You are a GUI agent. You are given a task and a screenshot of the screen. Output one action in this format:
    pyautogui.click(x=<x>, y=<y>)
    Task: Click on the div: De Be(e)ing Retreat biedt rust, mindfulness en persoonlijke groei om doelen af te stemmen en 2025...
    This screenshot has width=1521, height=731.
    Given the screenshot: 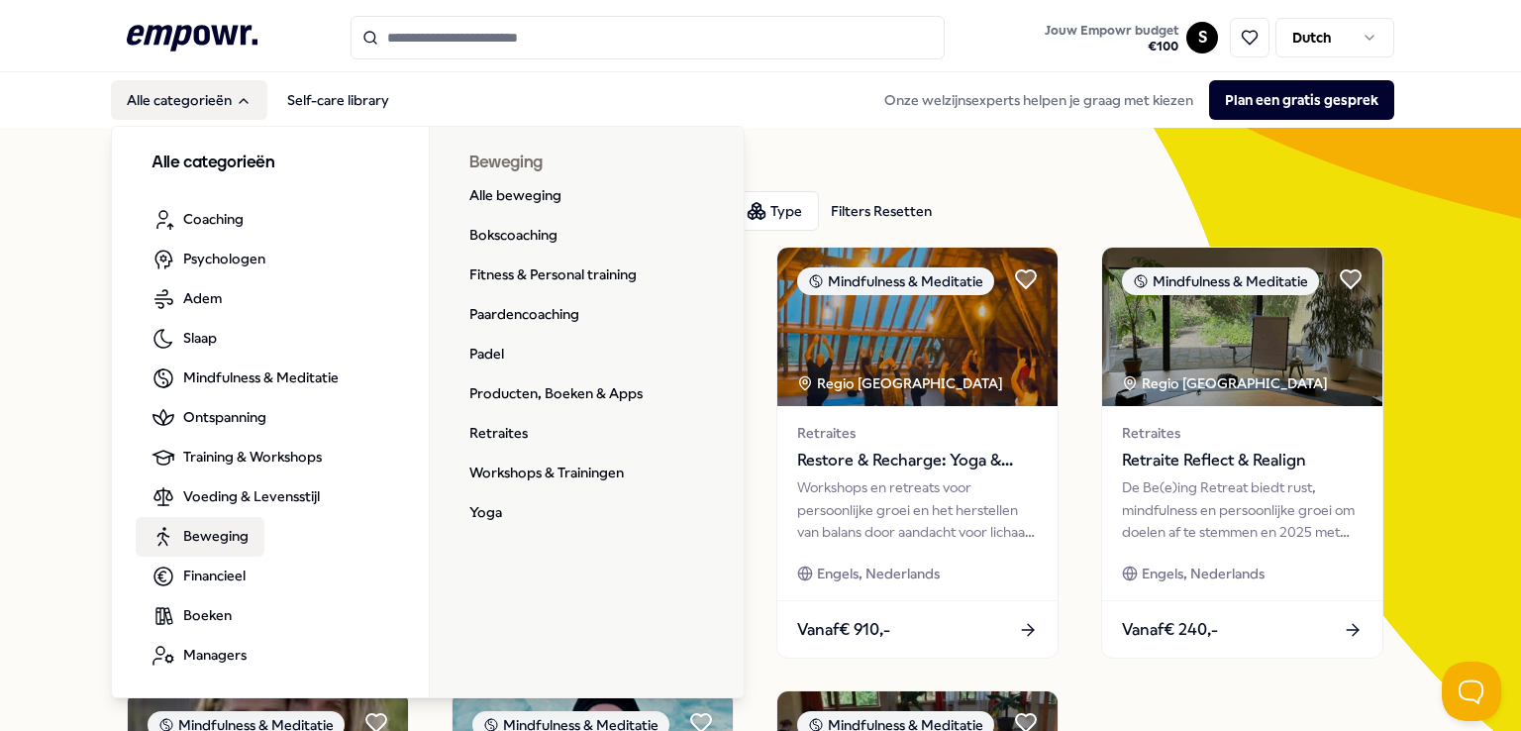 What is the action you would take?
    pyautogui.click(x=1242, y=509)
    